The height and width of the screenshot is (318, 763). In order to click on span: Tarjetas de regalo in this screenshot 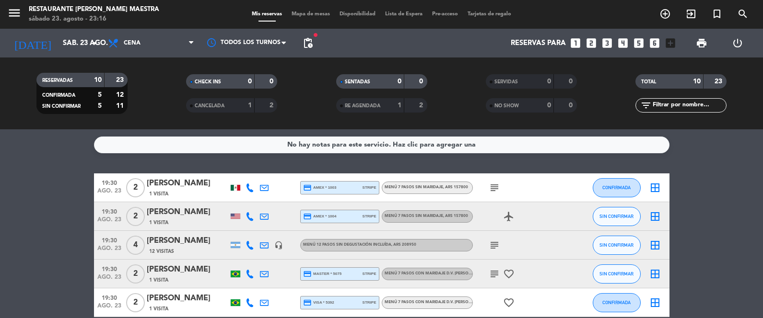, I will do `click(489, 14)`.